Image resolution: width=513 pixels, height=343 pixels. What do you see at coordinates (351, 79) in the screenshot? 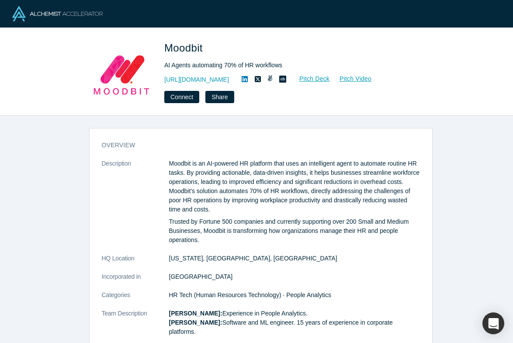
I see `a: Pitch Video` at bounding box center [351, 79].